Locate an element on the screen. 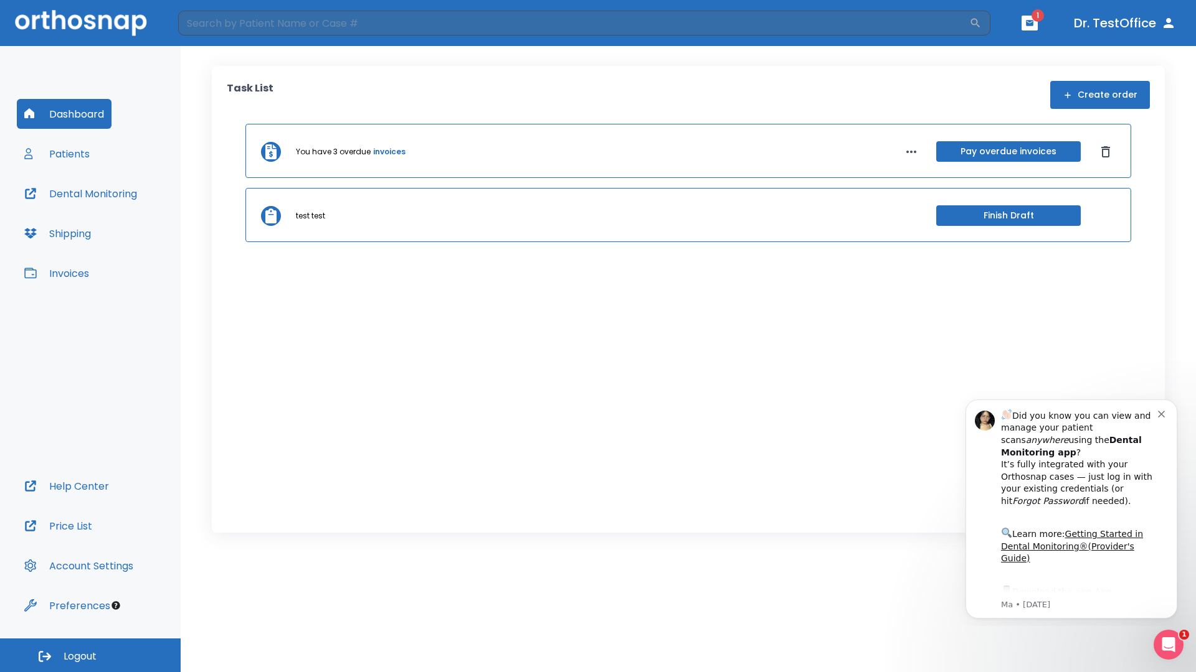 Image resolution: width=1196 pixels, height=672 pixels. a: Getting Started in Dental Monitoring is located at coordinates (125, 152).